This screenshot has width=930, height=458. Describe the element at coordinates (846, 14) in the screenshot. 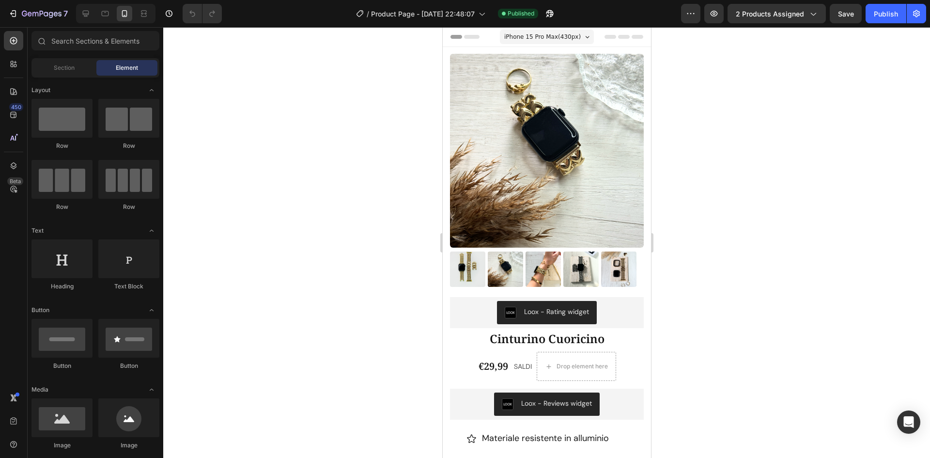

I see `button: Save` at that location.